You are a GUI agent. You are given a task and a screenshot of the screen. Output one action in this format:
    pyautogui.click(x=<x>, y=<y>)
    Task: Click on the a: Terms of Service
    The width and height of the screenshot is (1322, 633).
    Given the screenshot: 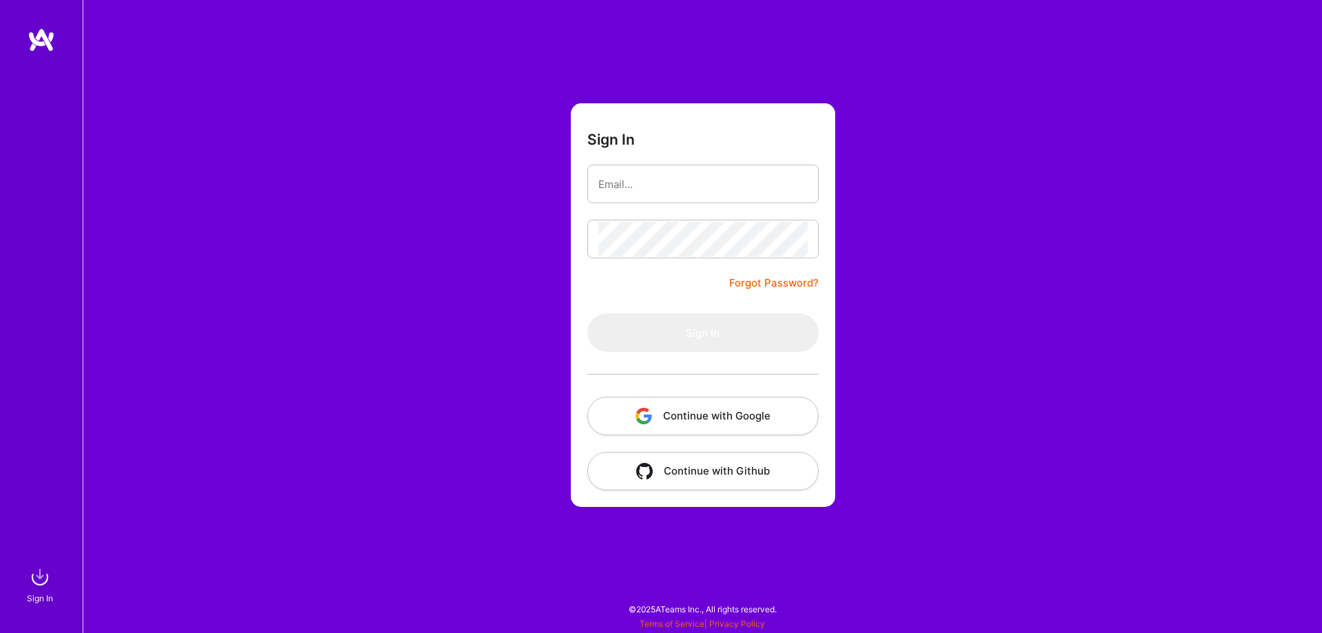 What is the action you would take?
    pyautogui.click(x=672, y=623)
    